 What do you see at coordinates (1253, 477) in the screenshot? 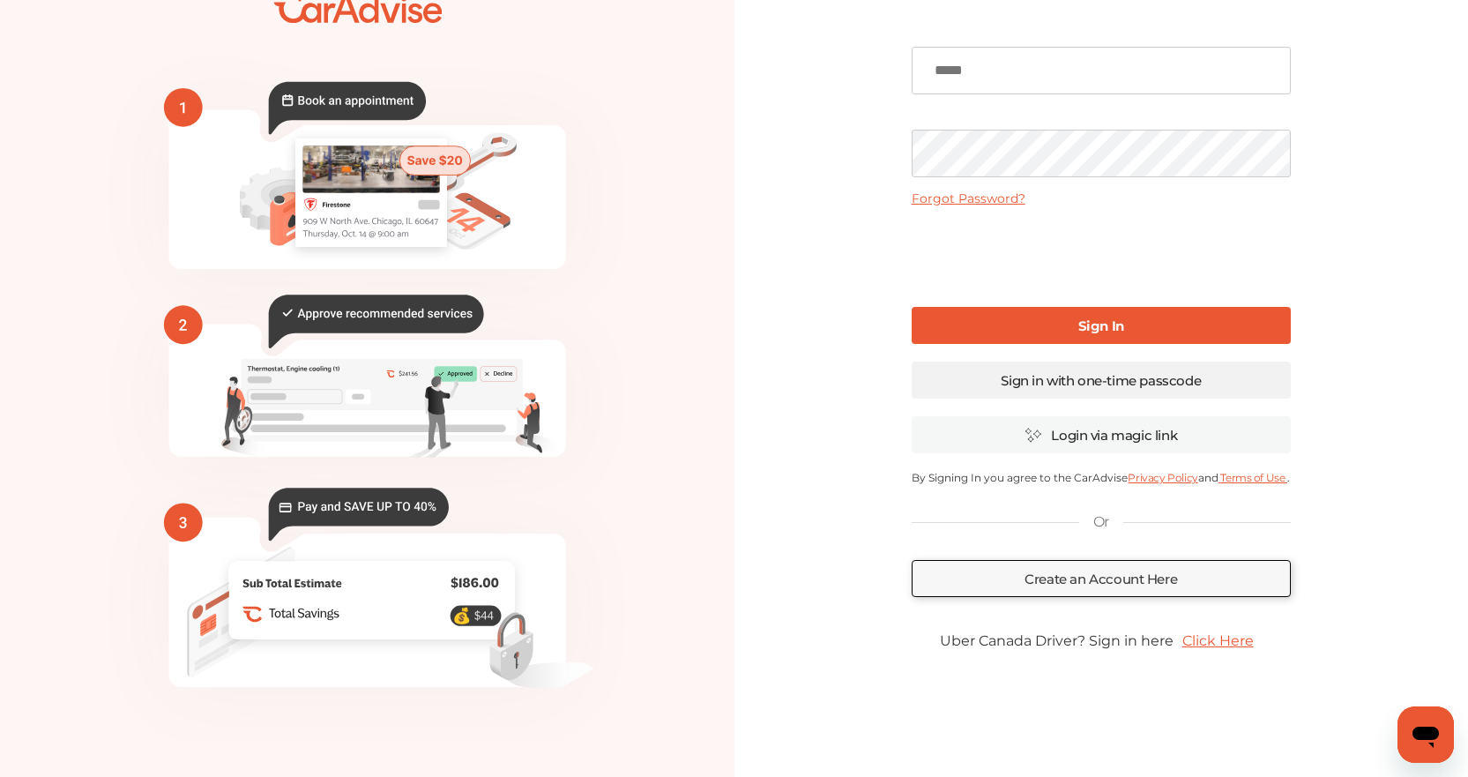
I see `a: Terms of Use` at bounding box center [1253, 477].